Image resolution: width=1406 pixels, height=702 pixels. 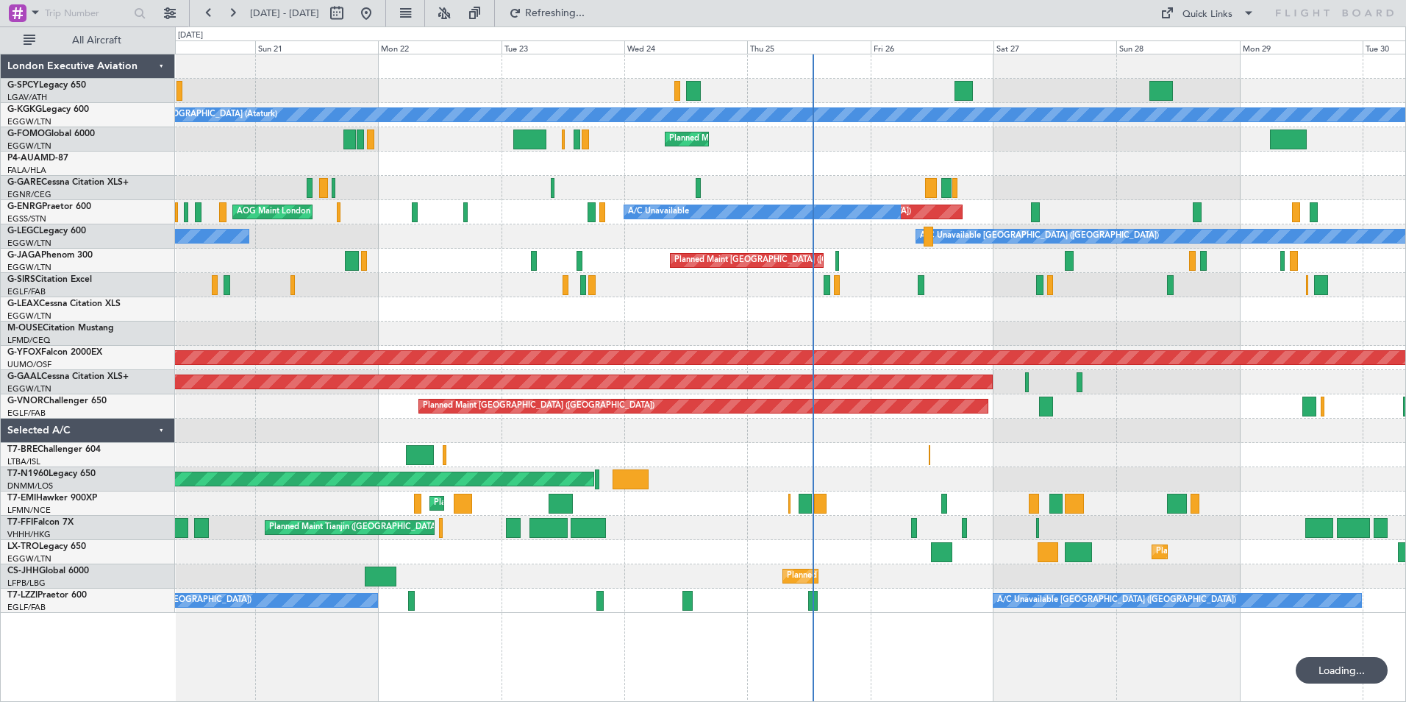 I want to click on a: T7-EMIHawker 900XP, so click(x=52, y=498).